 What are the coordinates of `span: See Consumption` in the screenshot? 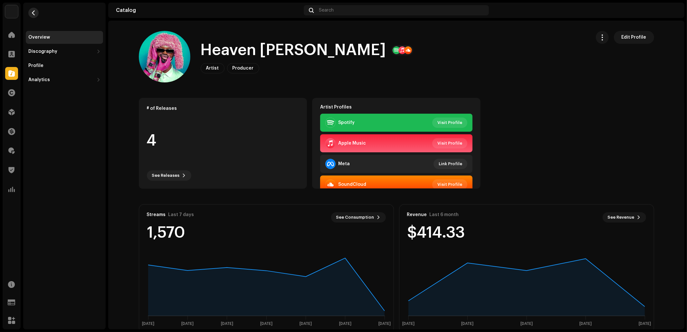 It's located at (355, 218).